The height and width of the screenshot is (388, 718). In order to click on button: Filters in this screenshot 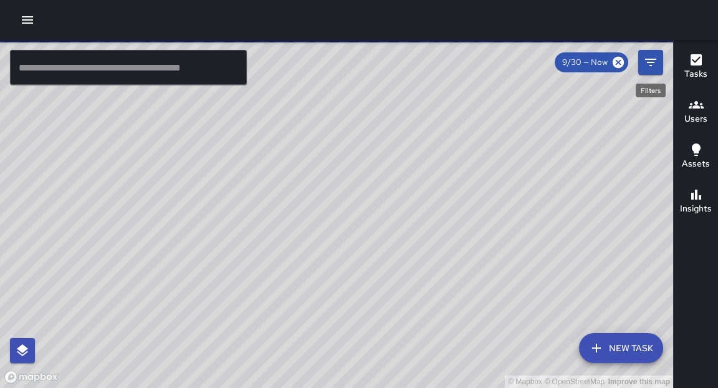, I will do `click(651, 62)`.